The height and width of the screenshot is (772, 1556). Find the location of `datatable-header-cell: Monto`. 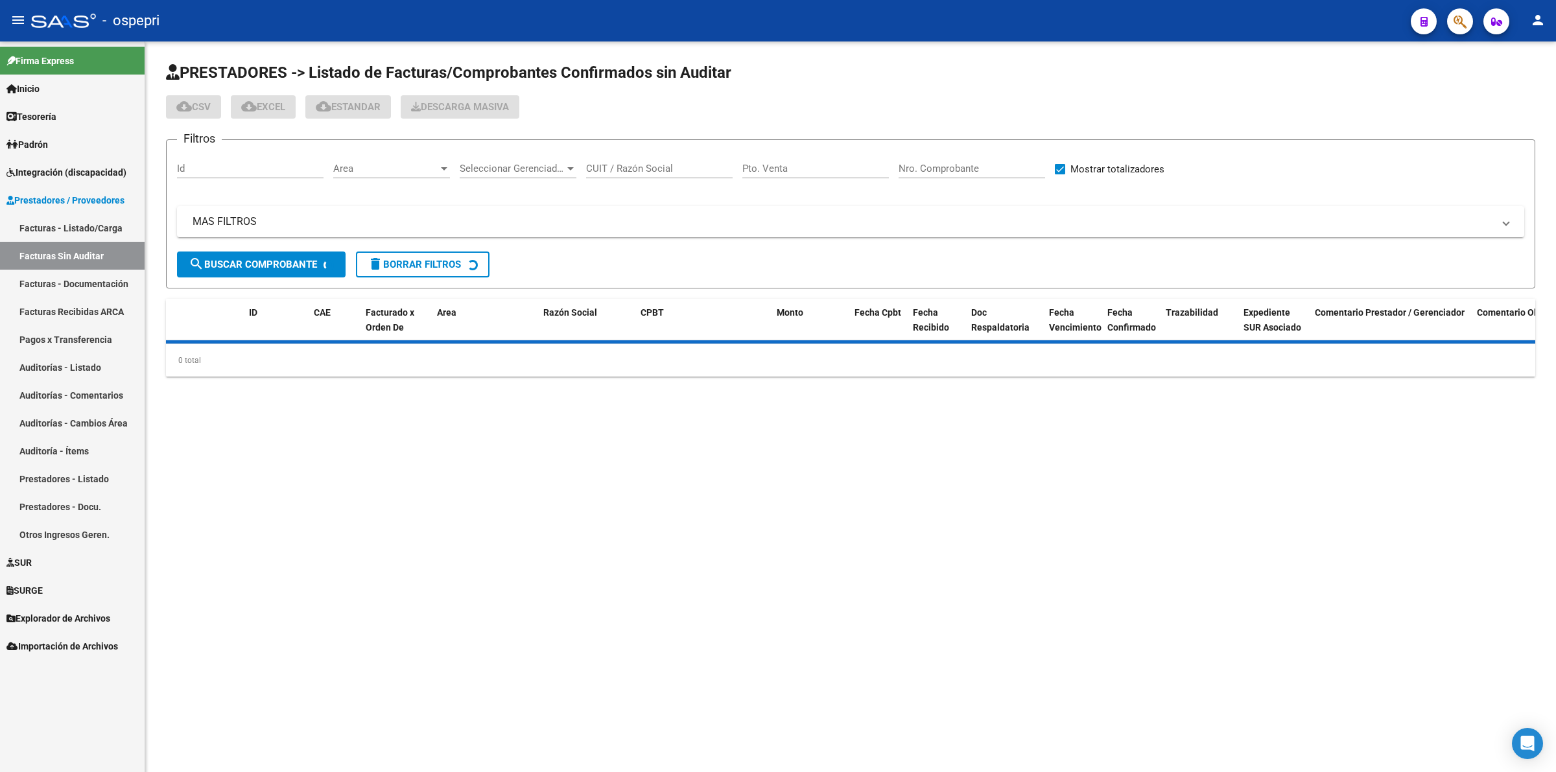

datatable-header-cell: Monto is located at coordinates (811, 327).